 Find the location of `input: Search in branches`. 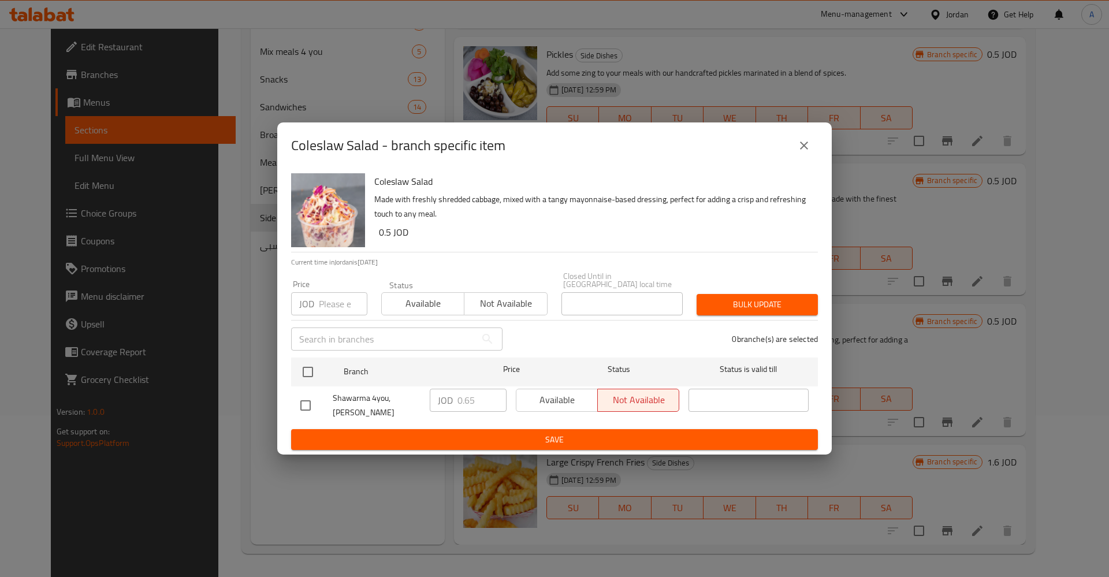

input: Search in branches is located at coordinates (383, 339).